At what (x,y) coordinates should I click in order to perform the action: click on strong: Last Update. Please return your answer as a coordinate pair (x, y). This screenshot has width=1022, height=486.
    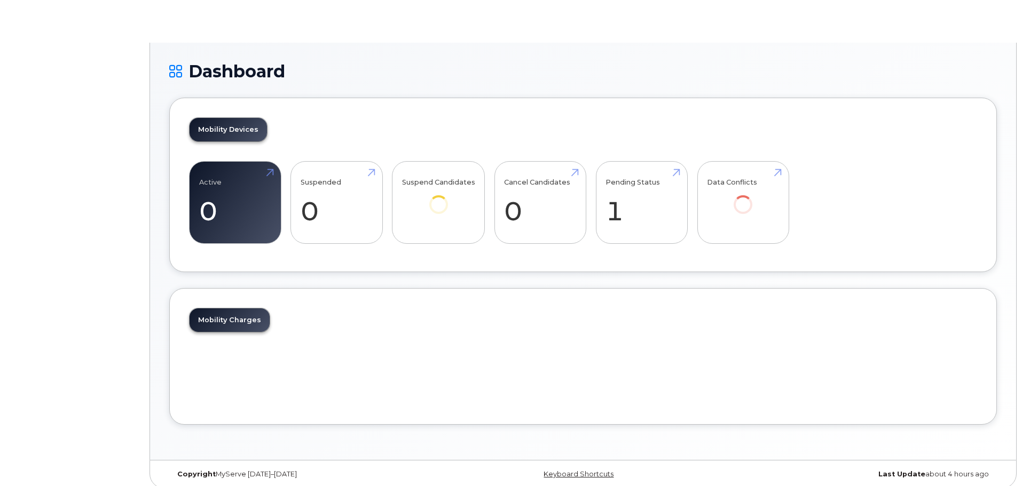
    Looking at the image, I should click on (902, 474).